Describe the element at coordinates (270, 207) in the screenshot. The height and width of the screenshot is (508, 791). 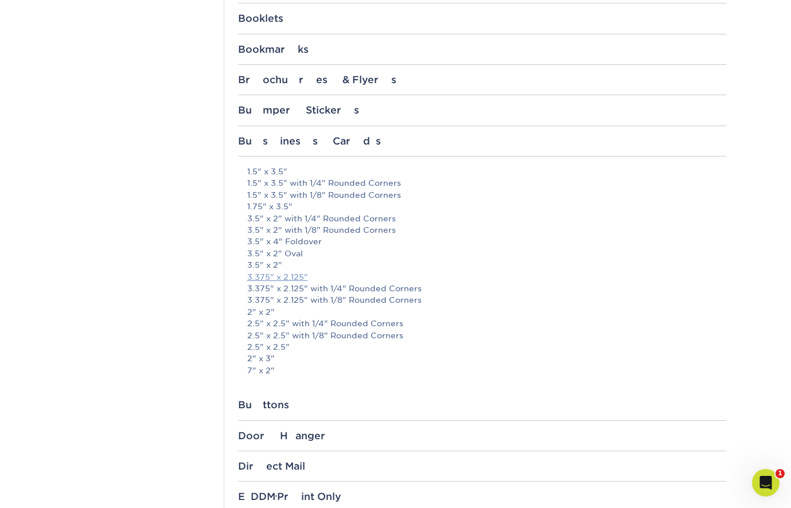
I see `a: 1.75" x 3.5"` at that location.